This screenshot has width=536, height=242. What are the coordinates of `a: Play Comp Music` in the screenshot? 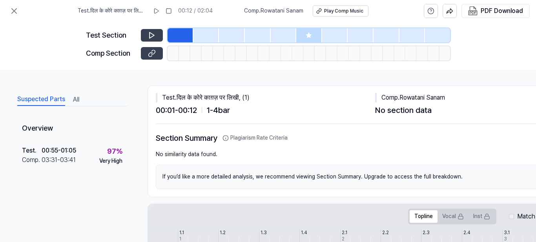 It's located at (340, 11).